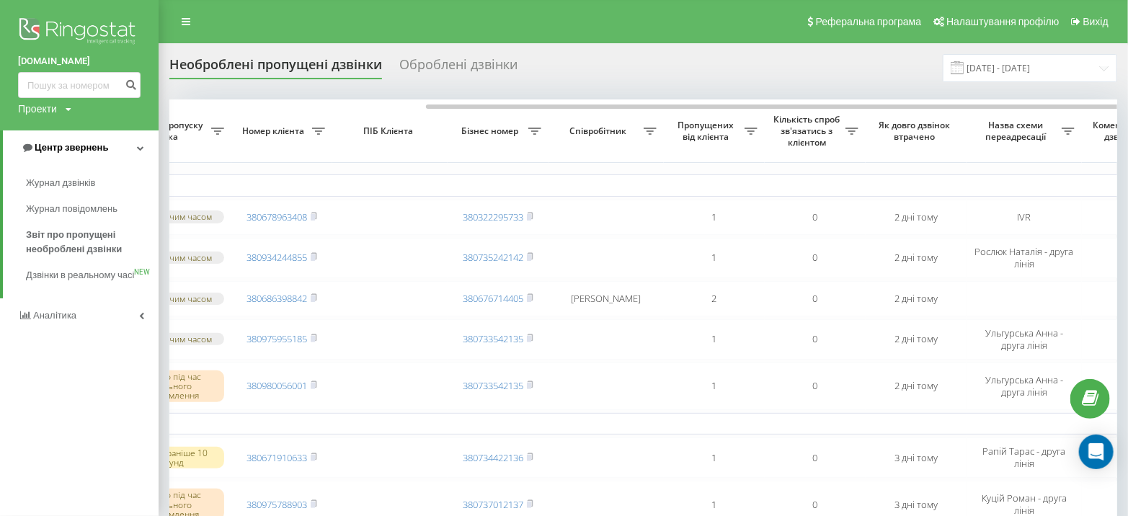  Describe the element at coordinates (916, 458) in the screenshot. I see `td: 3 дні тому` at that location.